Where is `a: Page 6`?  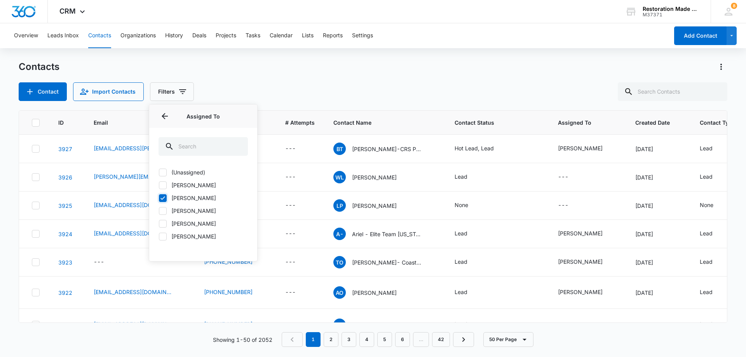
a: Page 6 is located at coordinates (403, 340).